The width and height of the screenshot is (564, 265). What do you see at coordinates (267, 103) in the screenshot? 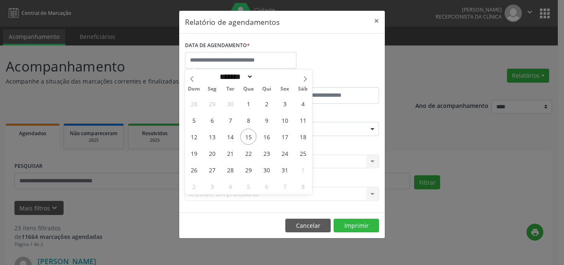
I see `span: Outubro 2, 2025` at bounding box center [267, 103].